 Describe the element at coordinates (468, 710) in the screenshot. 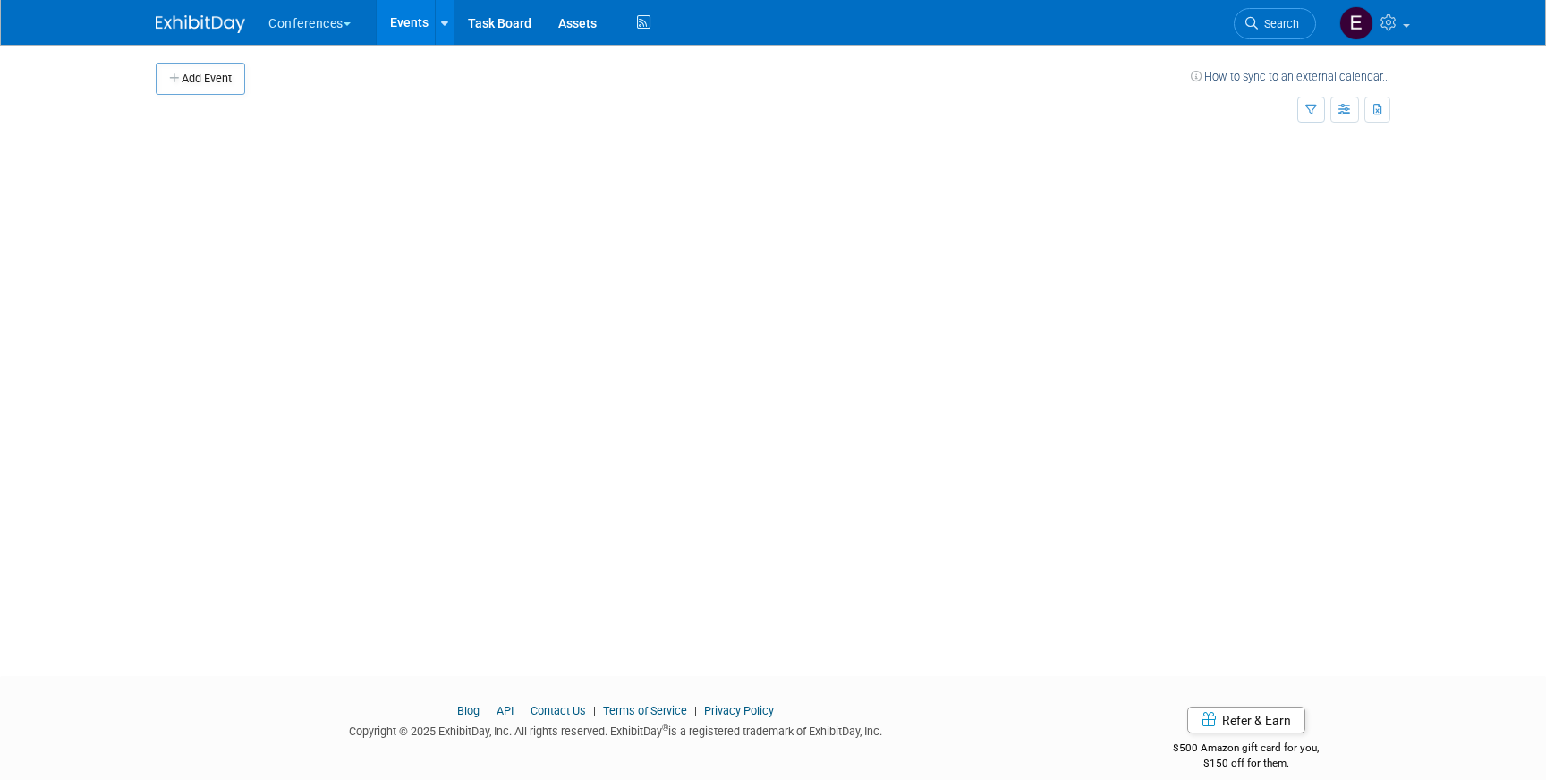

I see `a: Blog` at that location.